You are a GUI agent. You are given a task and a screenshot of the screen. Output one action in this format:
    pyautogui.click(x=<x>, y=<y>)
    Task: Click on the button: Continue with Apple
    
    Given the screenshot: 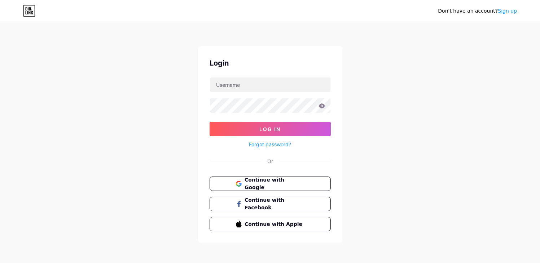 What is the action you would take?
    pyautogui.click(x=270, y=224)
    